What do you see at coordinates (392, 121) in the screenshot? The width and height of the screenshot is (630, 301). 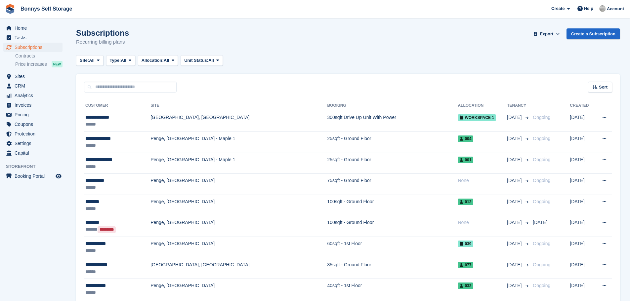 I see `td: 300sqft Drive Up Unit With Power` at bounding box center [392, 121].